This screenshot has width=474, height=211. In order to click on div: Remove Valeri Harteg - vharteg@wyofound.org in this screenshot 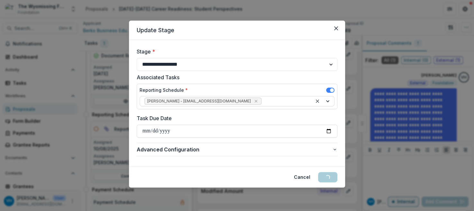, I will do `click(256, 101)`.